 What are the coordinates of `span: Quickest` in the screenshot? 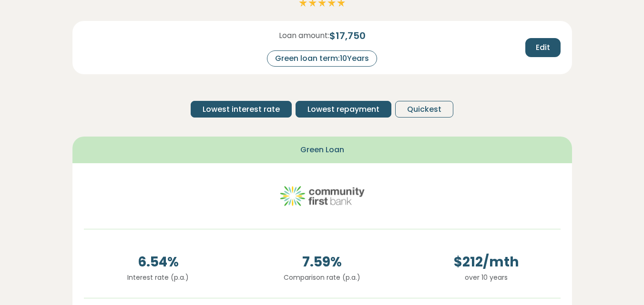 It's located at (424, 110).